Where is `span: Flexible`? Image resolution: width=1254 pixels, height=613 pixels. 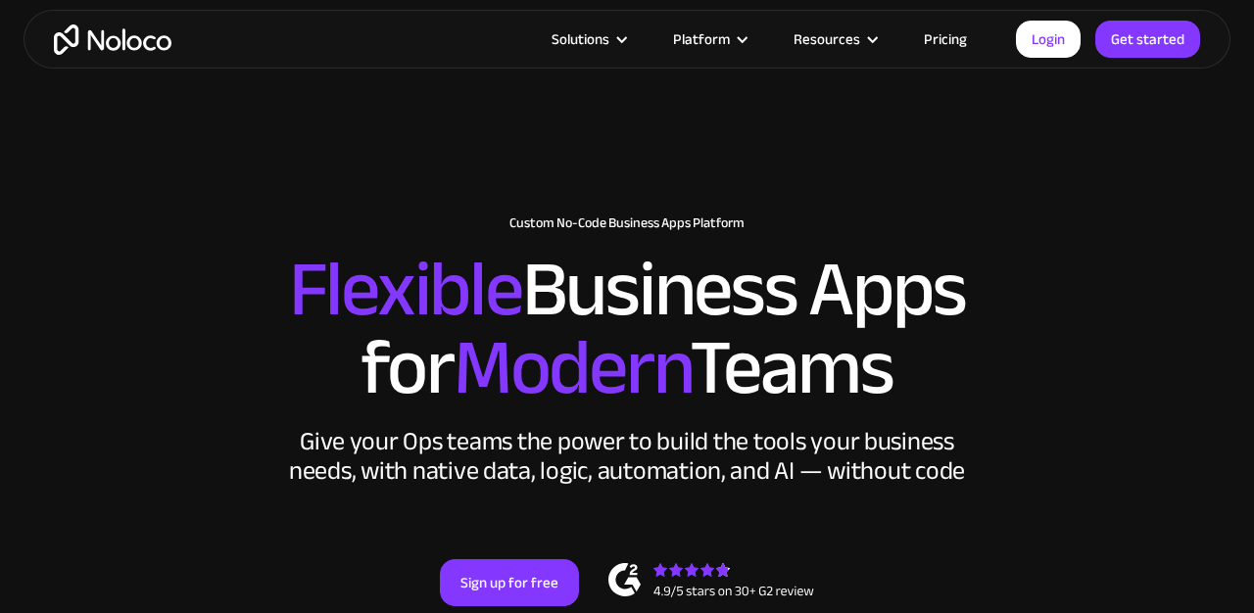 span: Flexible is located at coordinates (406, 289).